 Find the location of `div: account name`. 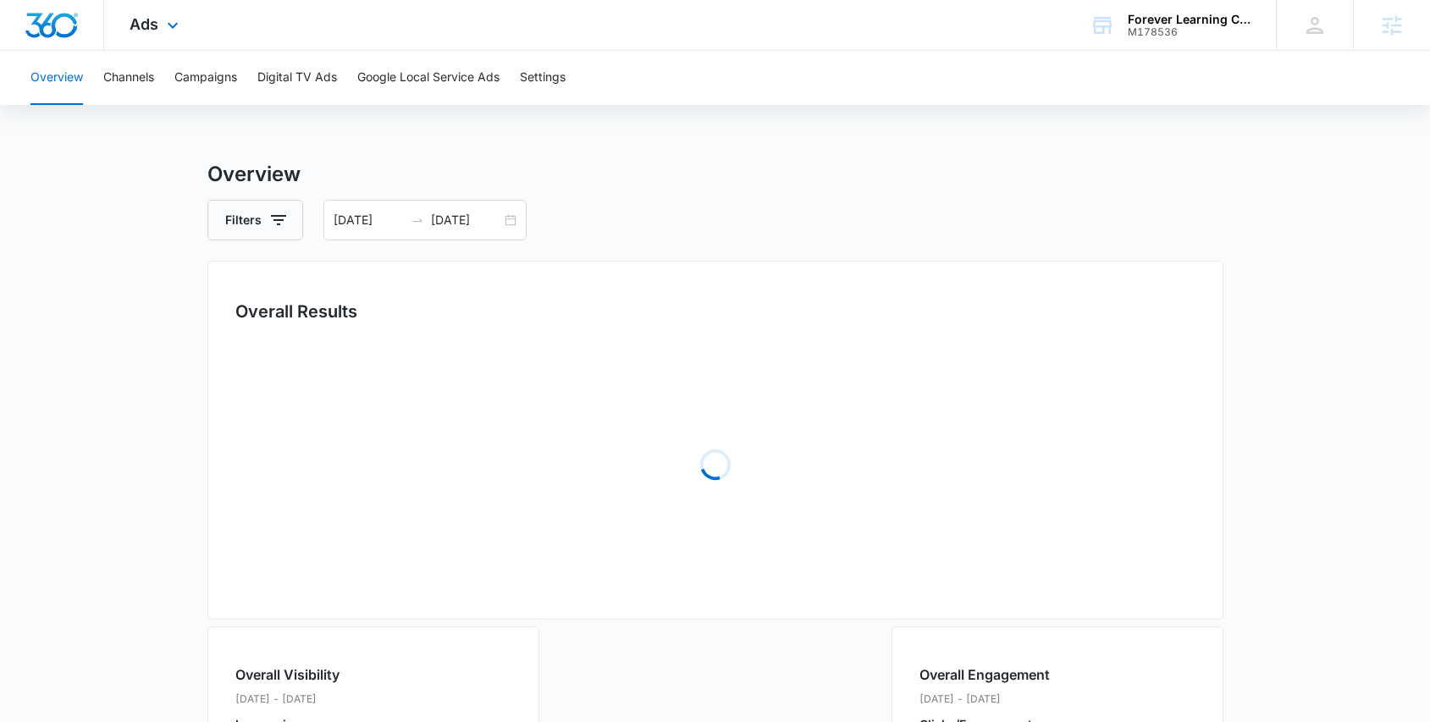

div: account name is located at coordinates (1190, 19).